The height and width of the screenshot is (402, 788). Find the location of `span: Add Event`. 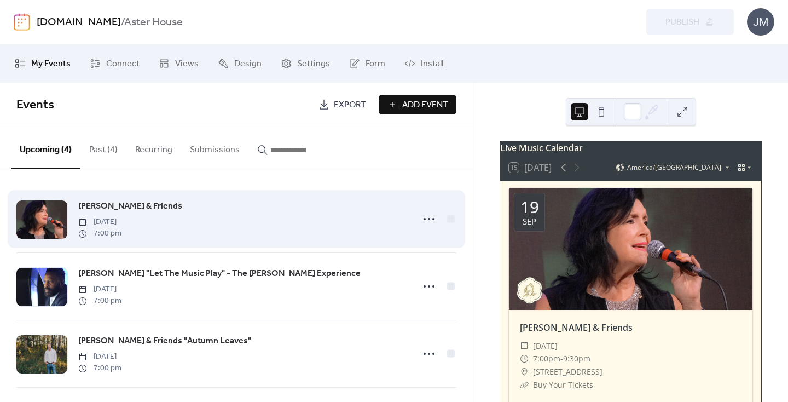

span: Add Event is located at coordinates (425, 105).